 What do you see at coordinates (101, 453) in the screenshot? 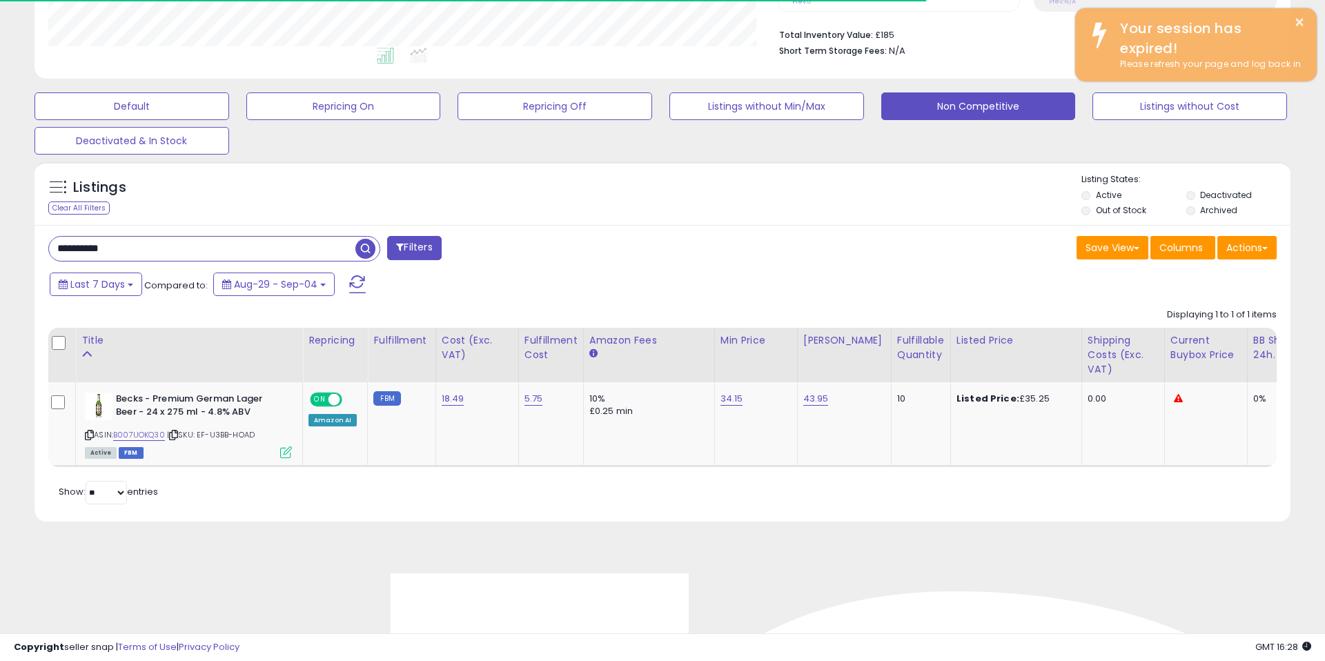
I see `span: All listings currently available for purchase on Amazon` at bounding box center [101, 453].